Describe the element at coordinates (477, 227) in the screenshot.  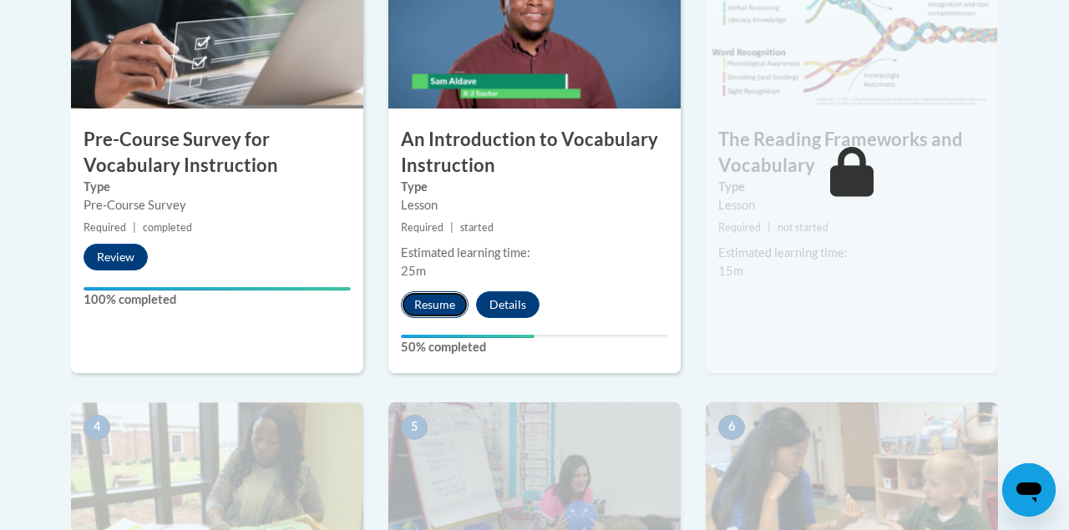
I see `span: started` at that location.